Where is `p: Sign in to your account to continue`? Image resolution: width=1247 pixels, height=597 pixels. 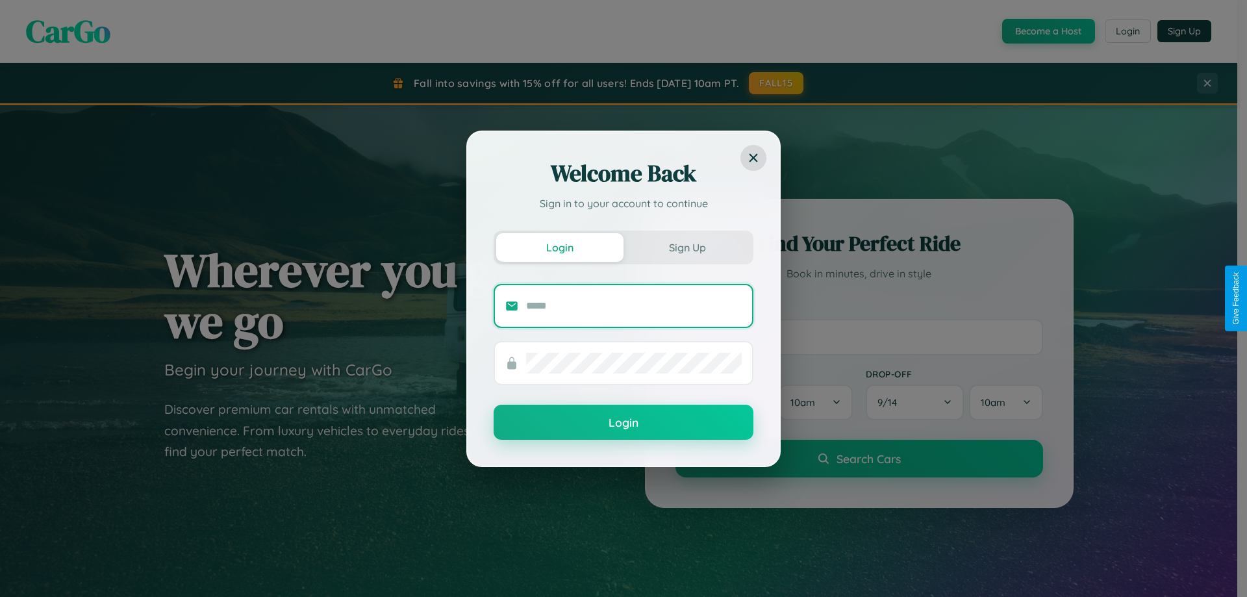
p: Sign in to your account to continue is located at coordinates (624, 203).